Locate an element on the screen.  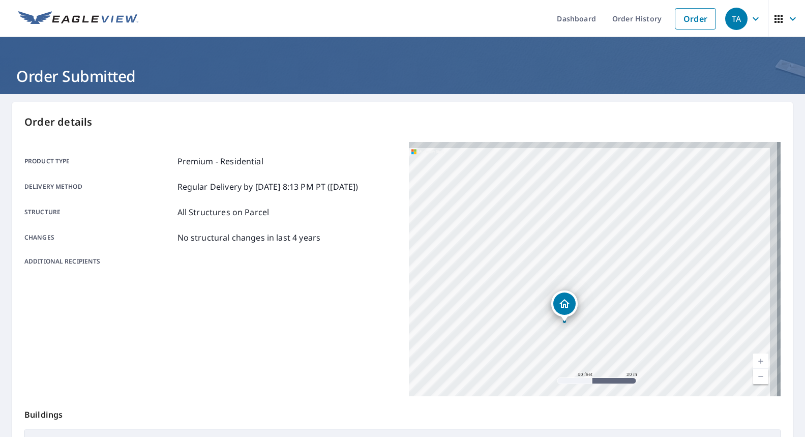
p: Order details is located at coordinates (402, 122).